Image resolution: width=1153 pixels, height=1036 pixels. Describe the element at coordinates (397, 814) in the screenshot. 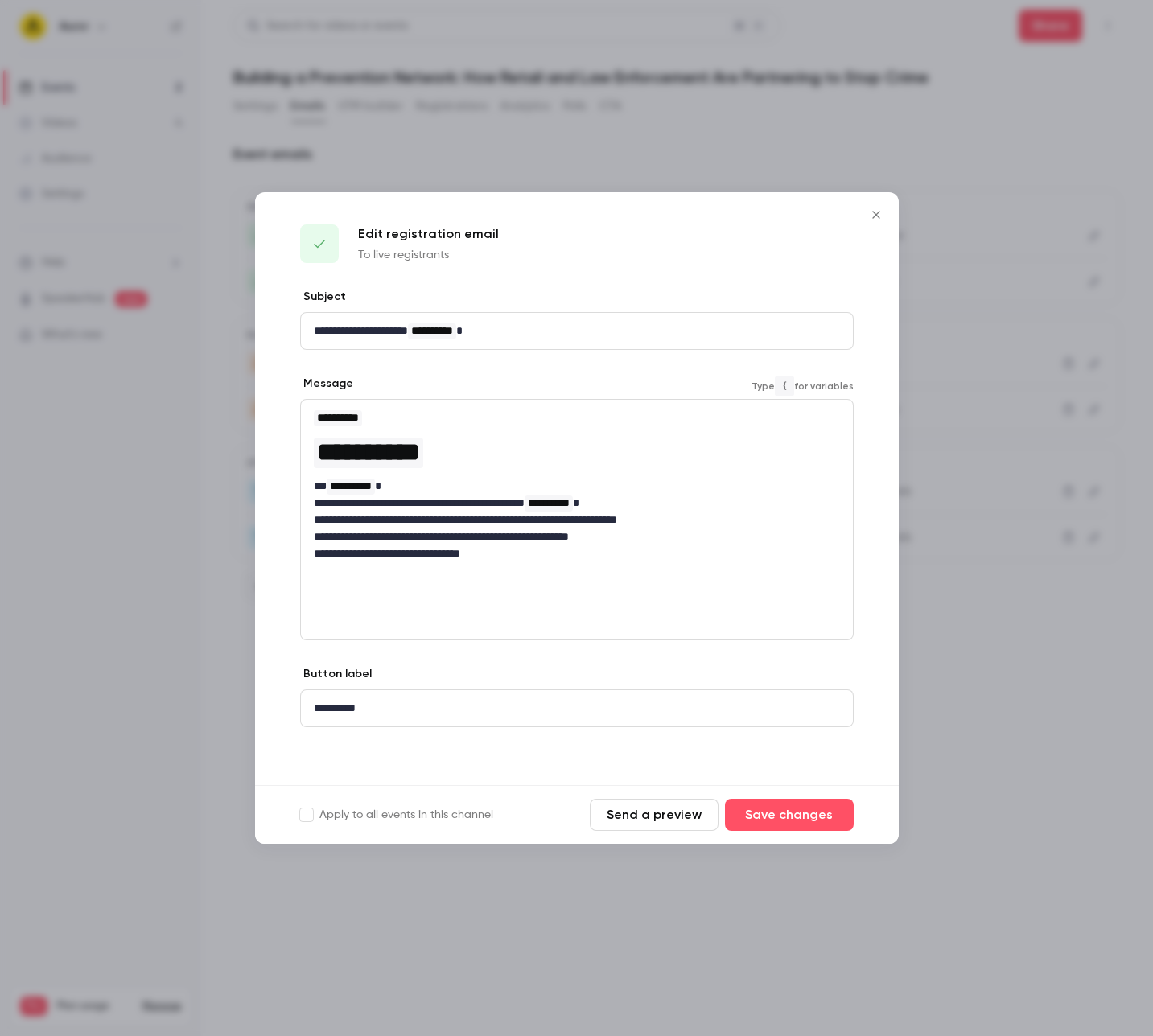

I see `label: Apply to all events in this channel` at that location.